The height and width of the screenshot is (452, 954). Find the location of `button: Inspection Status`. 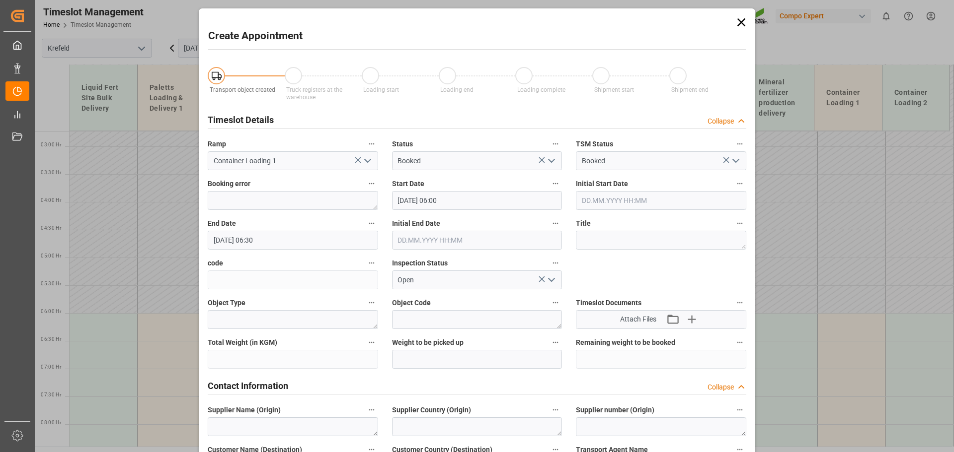

button: Inspection Status is located at coordinates (555, 263).